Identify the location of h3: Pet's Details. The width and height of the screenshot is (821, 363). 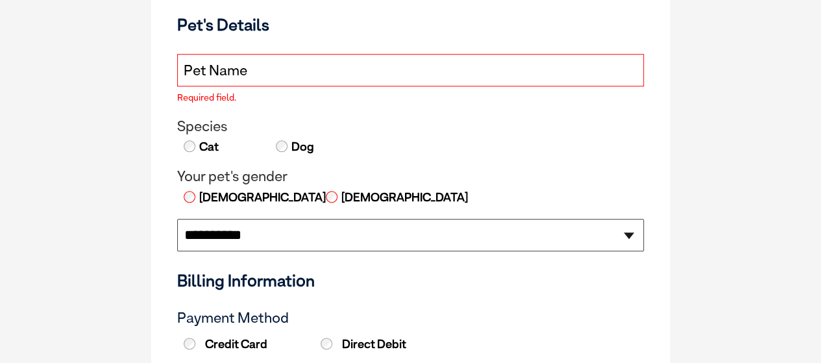
(410, 25).